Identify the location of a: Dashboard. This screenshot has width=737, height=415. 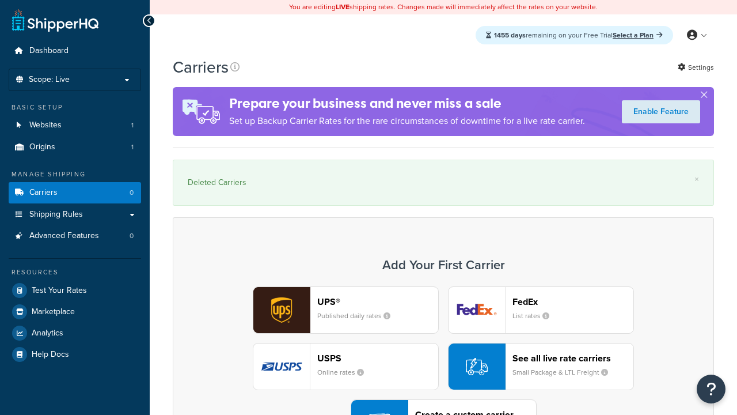
(75, 51).